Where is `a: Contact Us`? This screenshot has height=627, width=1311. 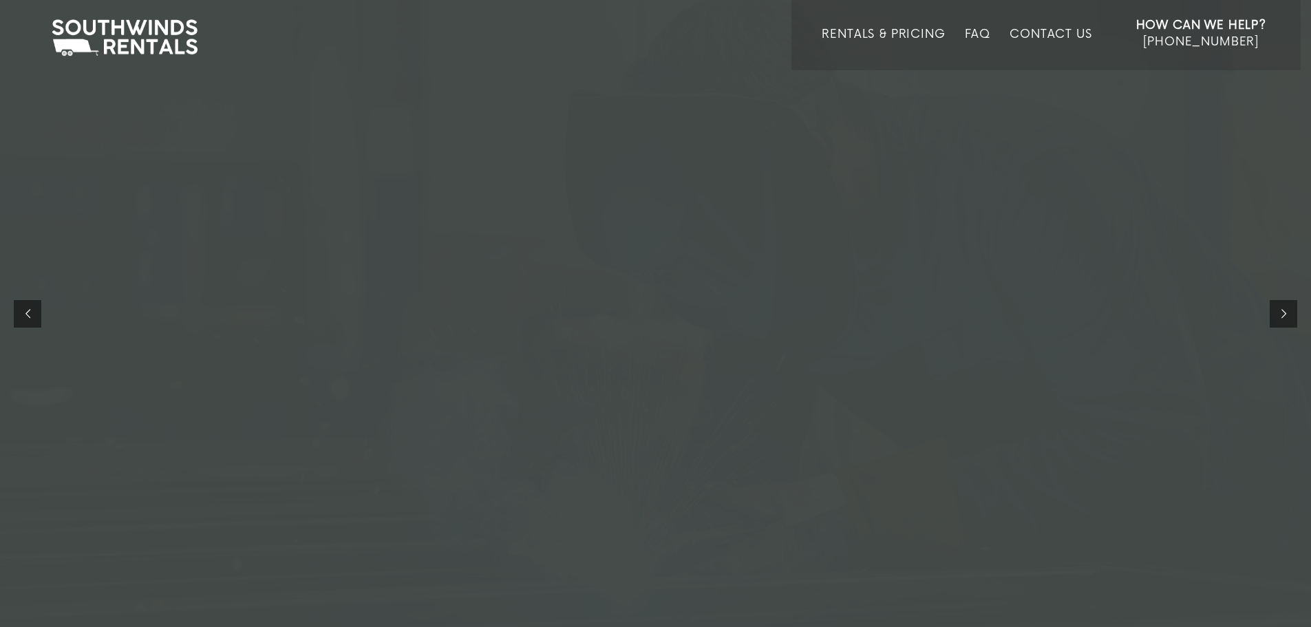 a: Contact Us is located at coordinates (1050, 49).